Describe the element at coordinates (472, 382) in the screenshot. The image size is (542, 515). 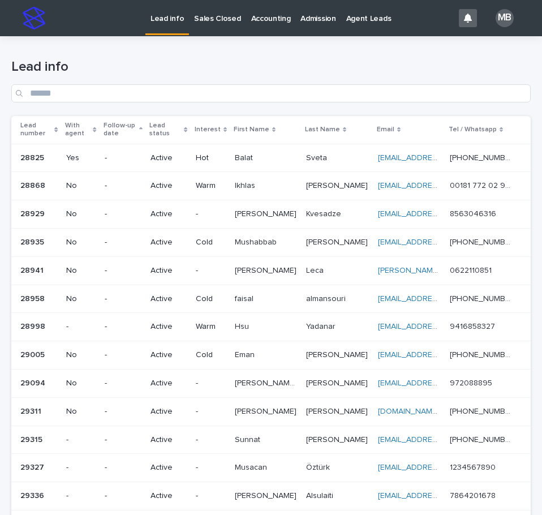
I see `p: 972088895` at that location.